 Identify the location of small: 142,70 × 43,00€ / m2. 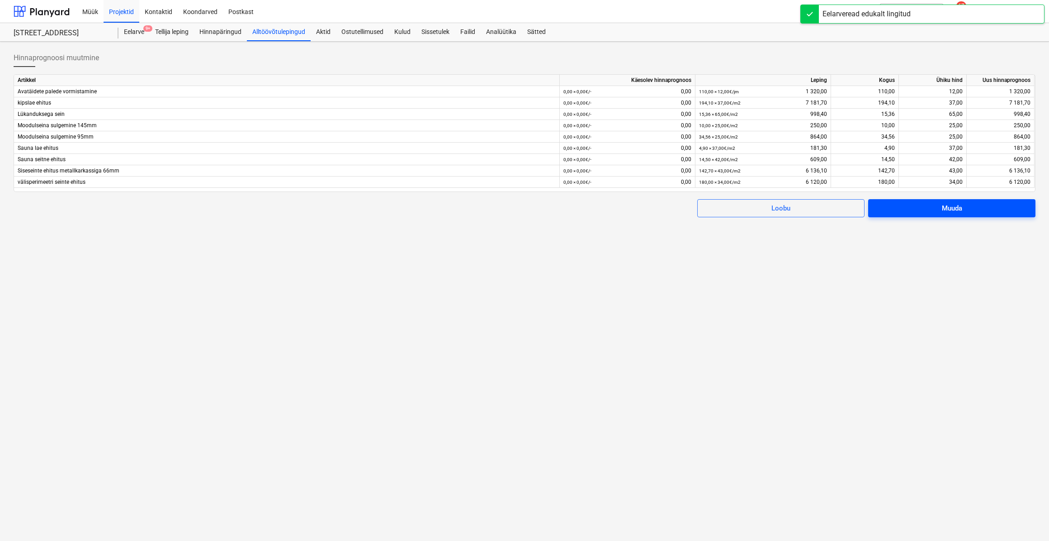
(720, 171).